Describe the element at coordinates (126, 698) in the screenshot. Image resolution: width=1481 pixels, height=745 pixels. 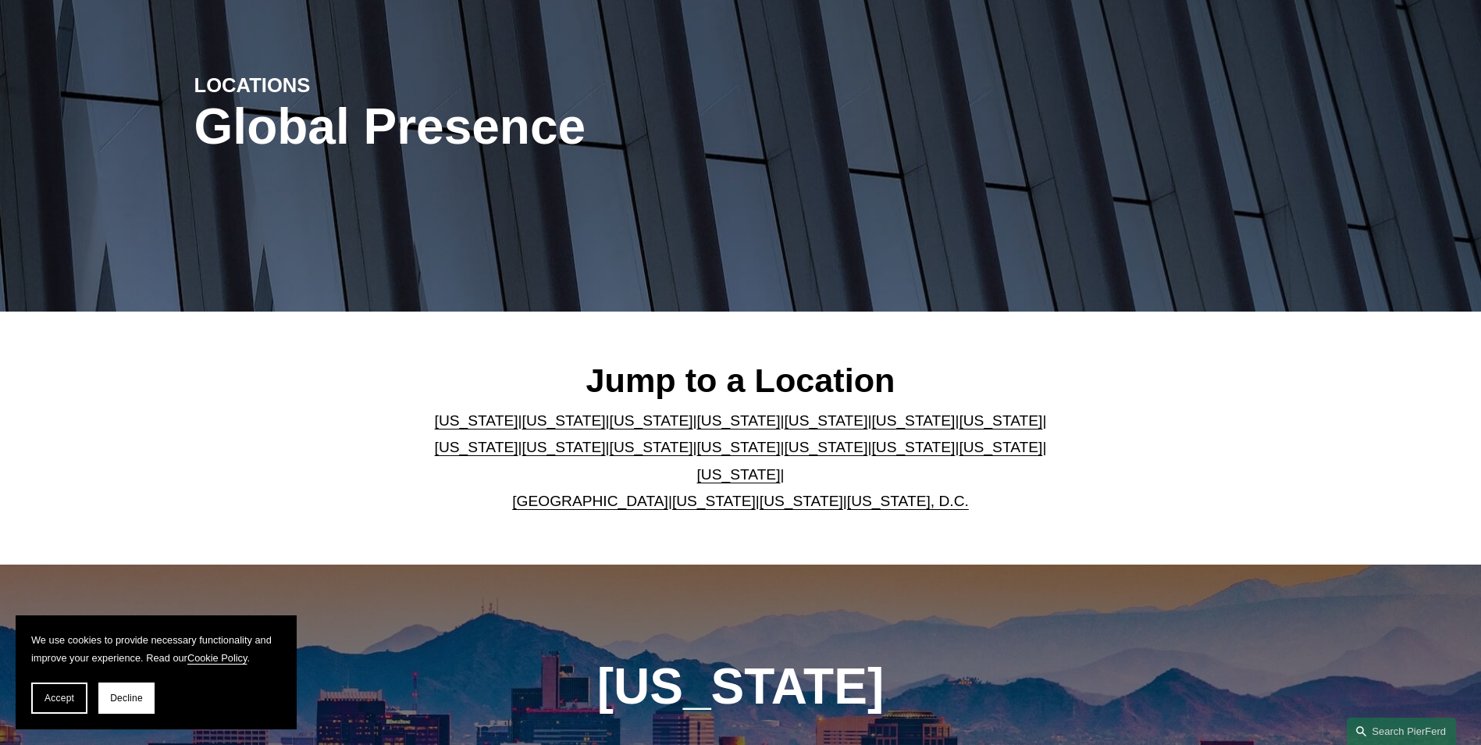
I see `span: Decline` at that location.